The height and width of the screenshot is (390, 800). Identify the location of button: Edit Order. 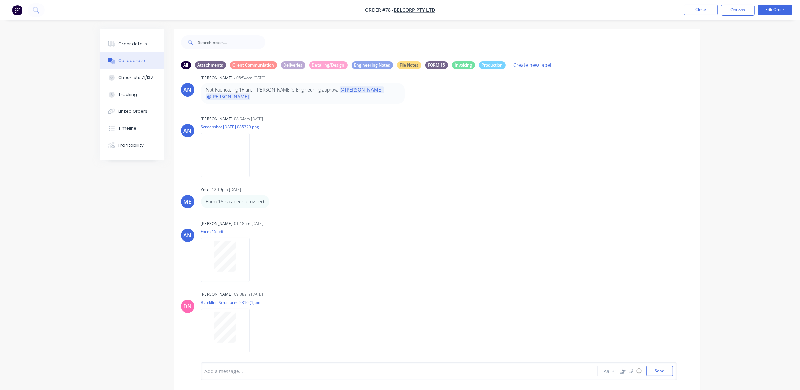
(775, 10).